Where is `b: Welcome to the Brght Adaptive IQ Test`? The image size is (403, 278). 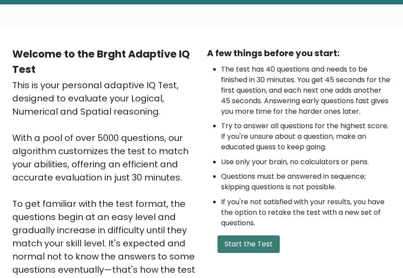 b: Welcome to the Brght Adaptive IQ Test is located at coordinates (101, 61).